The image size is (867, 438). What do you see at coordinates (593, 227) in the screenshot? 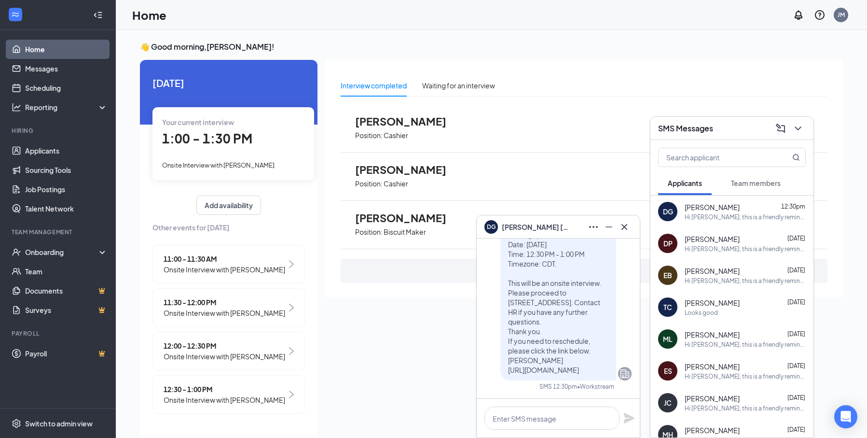
I see `svg: Ellipses` at bounding box center [593, 227].